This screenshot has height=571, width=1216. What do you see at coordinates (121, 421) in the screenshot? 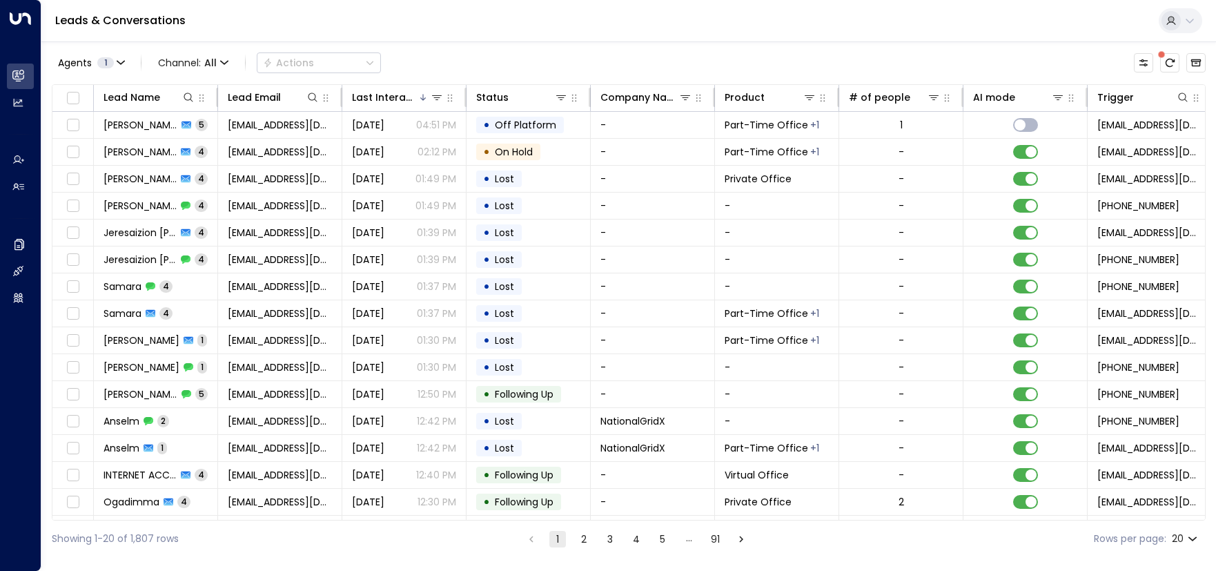
I see `span: Anselm` at bounding box center [121, 421].